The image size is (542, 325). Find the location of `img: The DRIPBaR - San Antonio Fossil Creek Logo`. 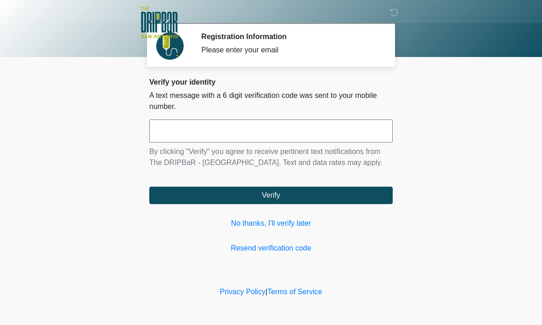

img: The DRIPBaR - San Antonio Fossil Creek Logo is located at coordinates (159, 23).